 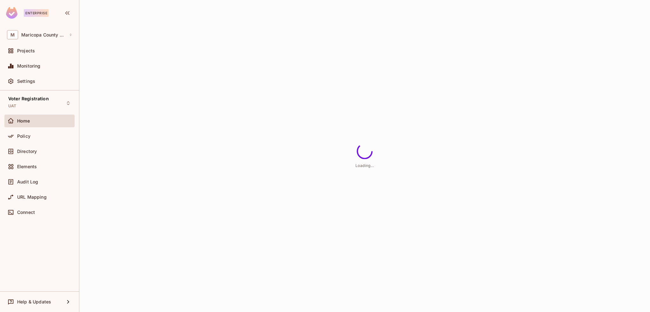 I want to click on span: Help & Updates, so click(x=34, y=302).